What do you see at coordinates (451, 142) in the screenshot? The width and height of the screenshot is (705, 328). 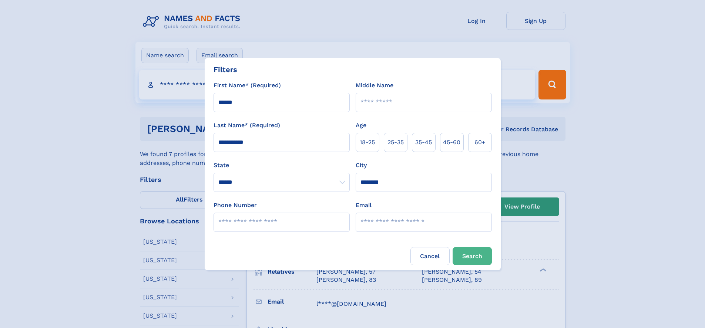 I see `span: 45‑60` at bounding box center [451, 142].